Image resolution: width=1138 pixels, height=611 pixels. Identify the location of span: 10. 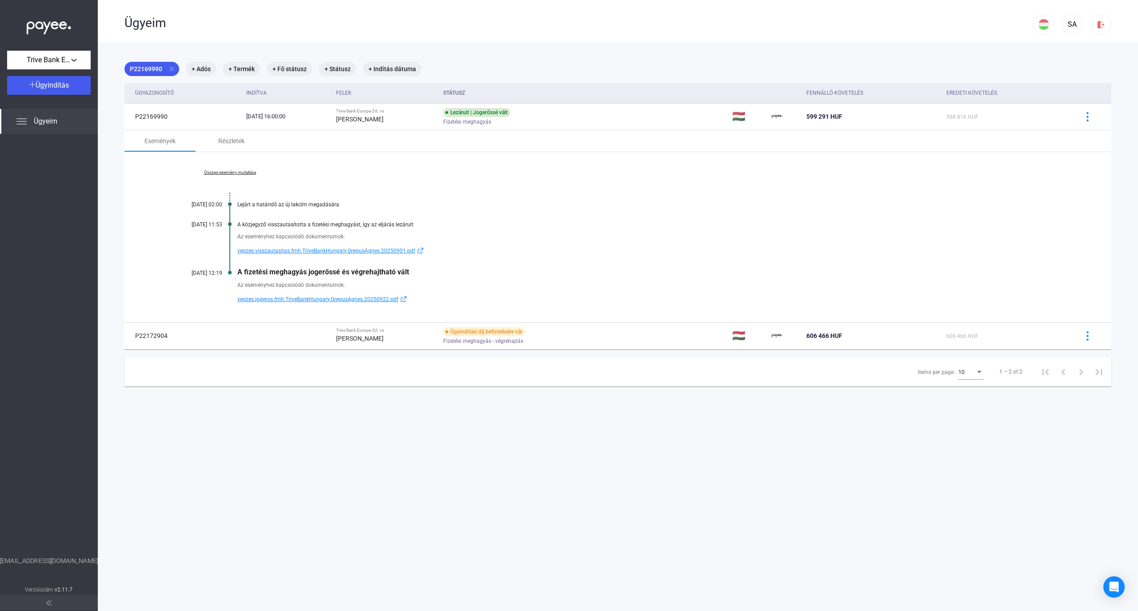
(962, 372).